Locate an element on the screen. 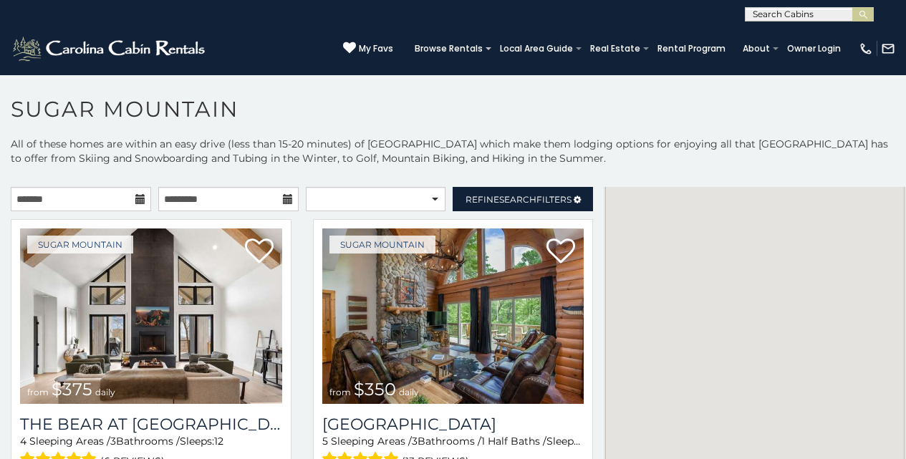 This screenshot has width=906, height=459. img: mail-regular-white.png is located at coordinates (888, 49).